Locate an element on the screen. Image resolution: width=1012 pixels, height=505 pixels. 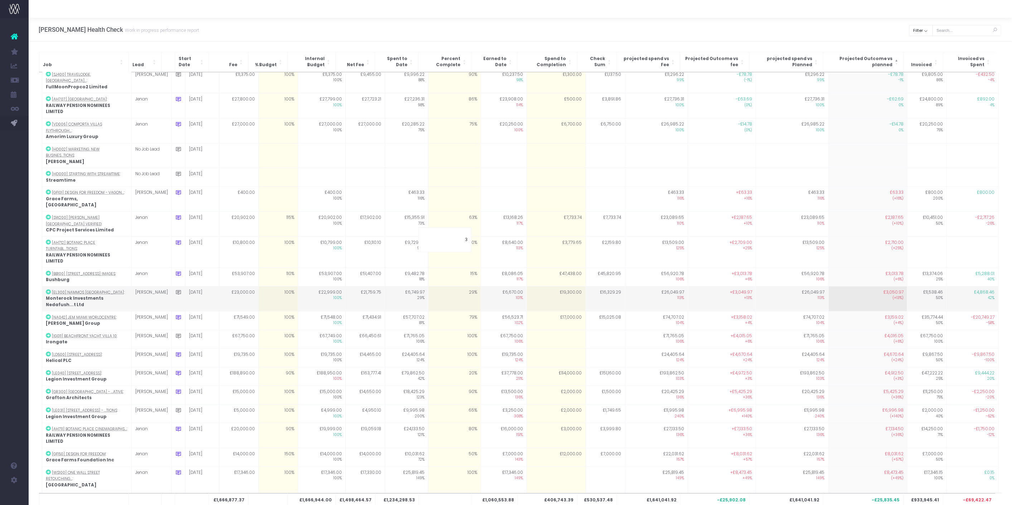
td: £800.00 is located at coordinates (927, 199).